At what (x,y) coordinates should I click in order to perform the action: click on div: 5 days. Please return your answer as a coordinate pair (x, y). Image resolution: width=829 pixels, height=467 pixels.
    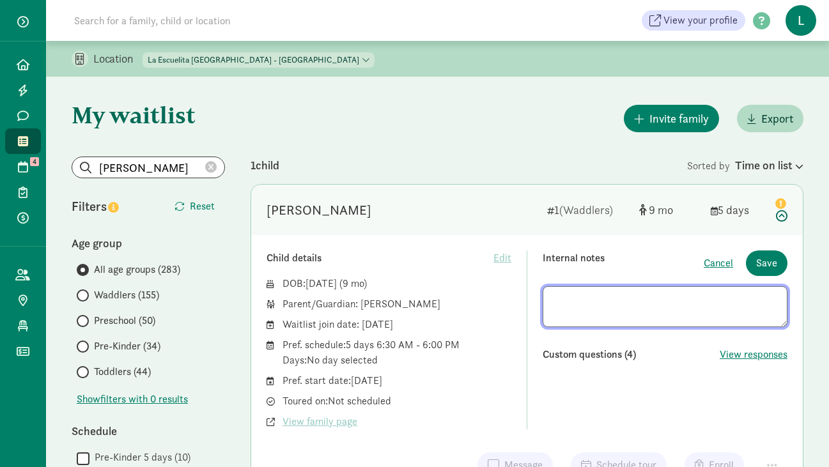
    Looking at the image, I should click on (736, 210).